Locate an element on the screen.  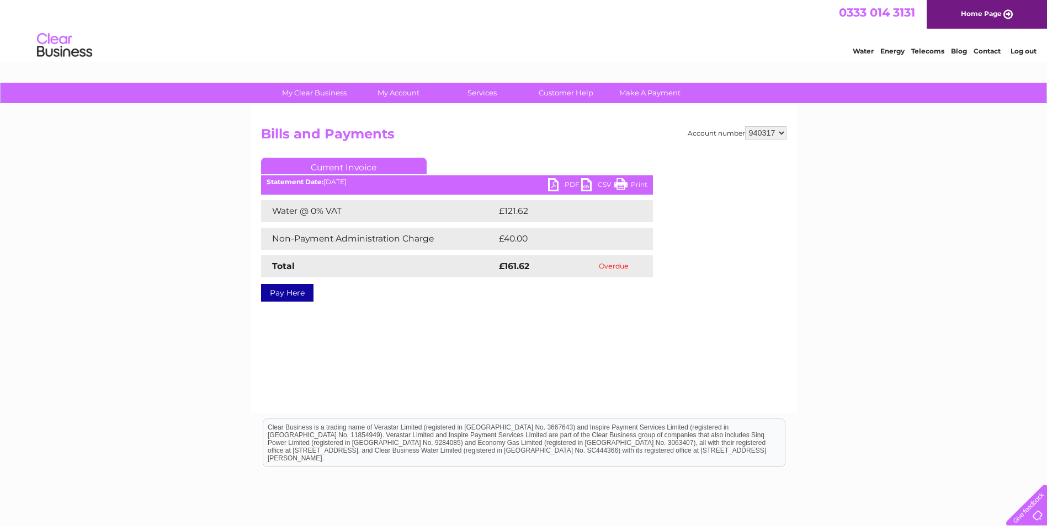
span: 0333 014 3131 is located at coordinates (877, 12).